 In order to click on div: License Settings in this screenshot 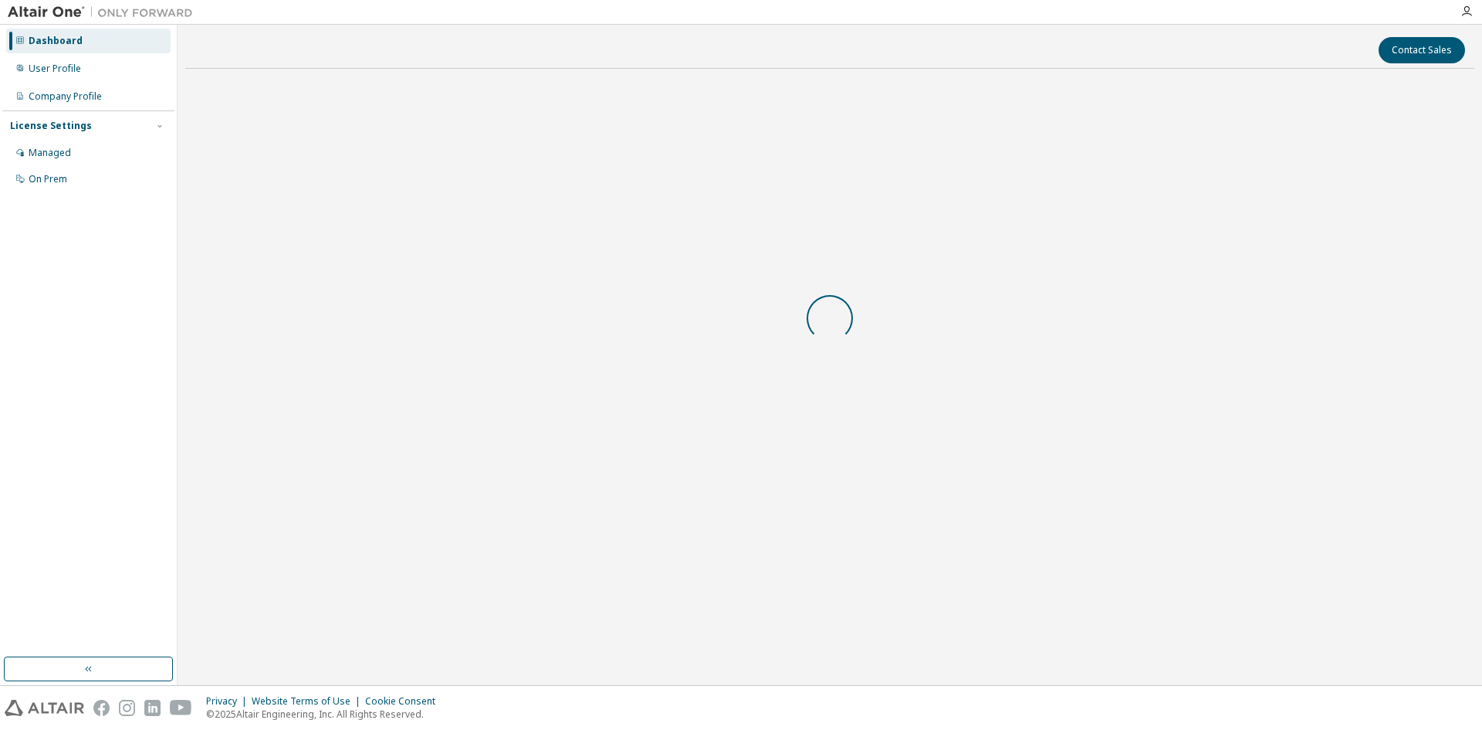, I will do `click(51, 126)`.